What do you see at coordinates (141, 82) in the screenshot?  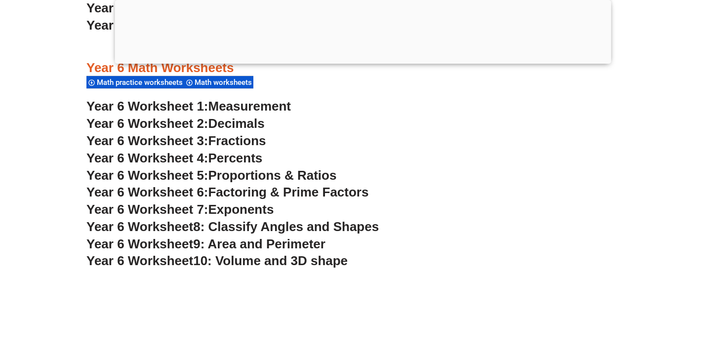 I see `span: Math practice worksheets` at bounding box center [141, 82].